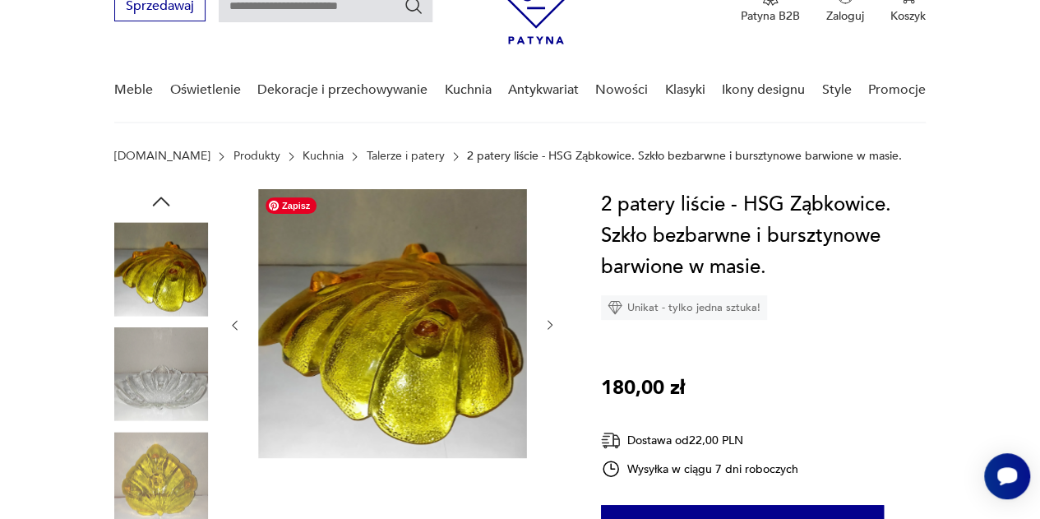 Image resolution: width=1040 pixels, height=519 pixels. I want to click on a: Produkty, so click(257, 156).